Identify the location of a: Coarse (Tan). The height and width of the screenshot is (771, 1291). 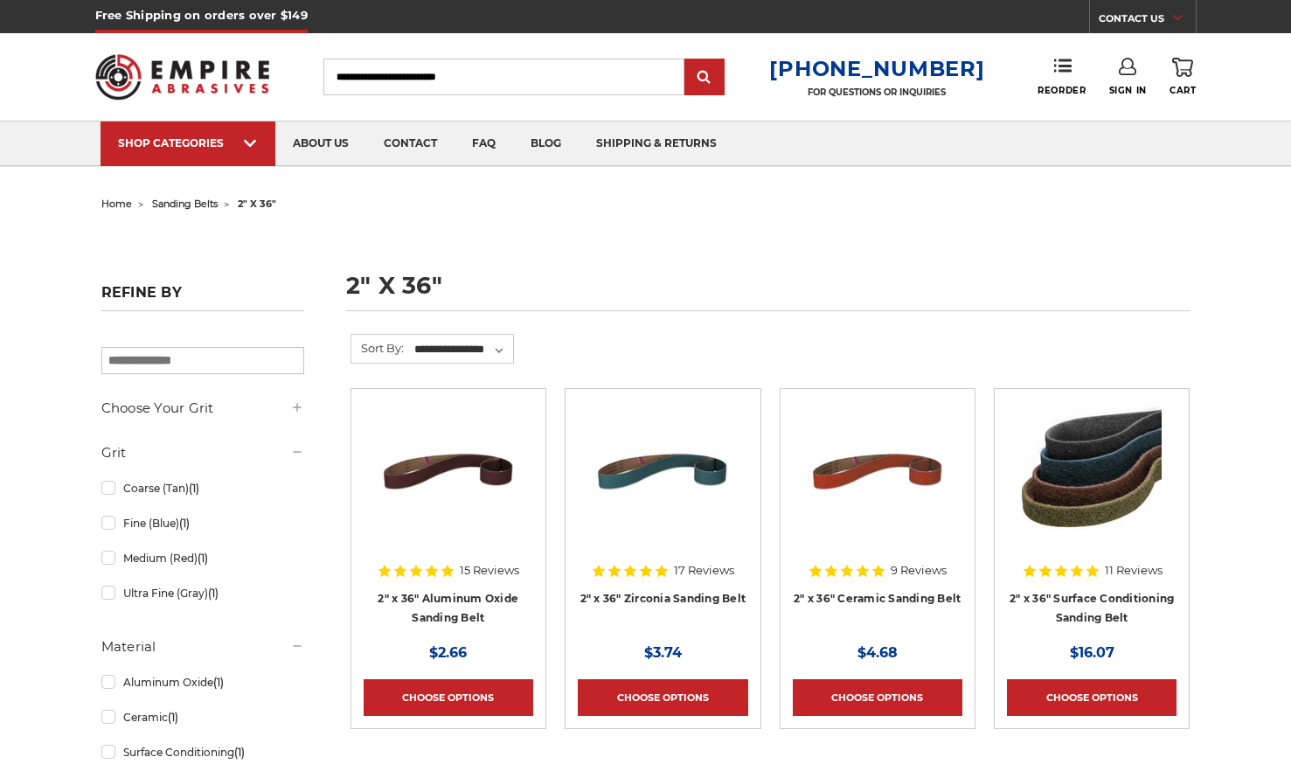
(203, 488).